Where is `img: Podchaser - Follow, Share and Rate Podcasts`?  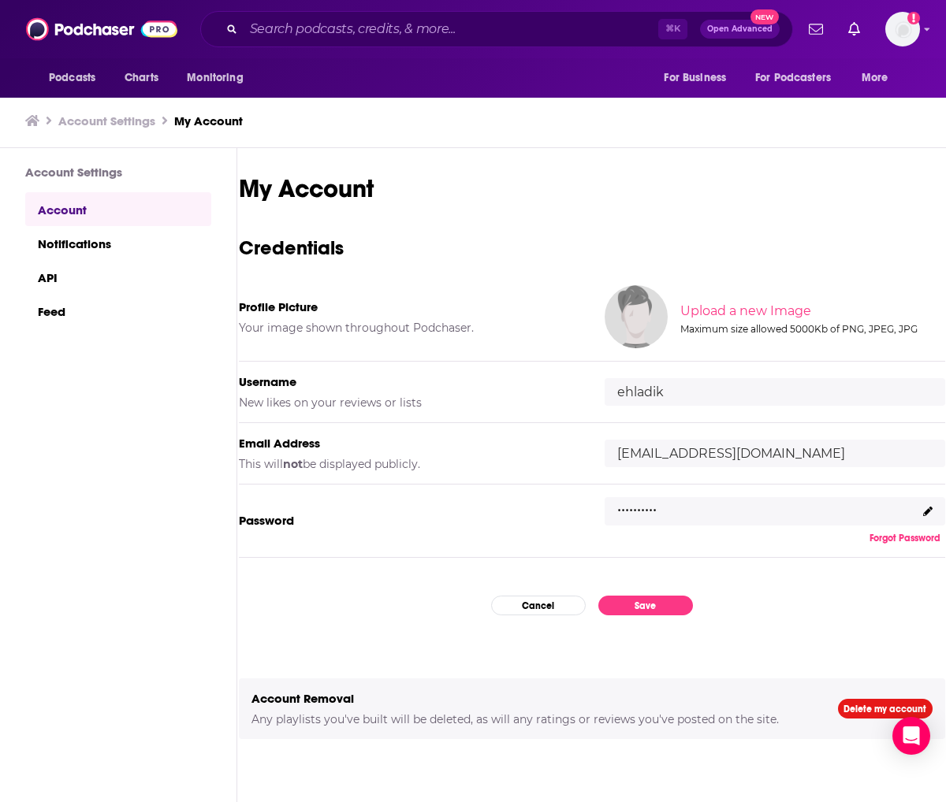 img: Podchaser - Follow, Share and Rate Podcasts is located at coordinates (102, 29).